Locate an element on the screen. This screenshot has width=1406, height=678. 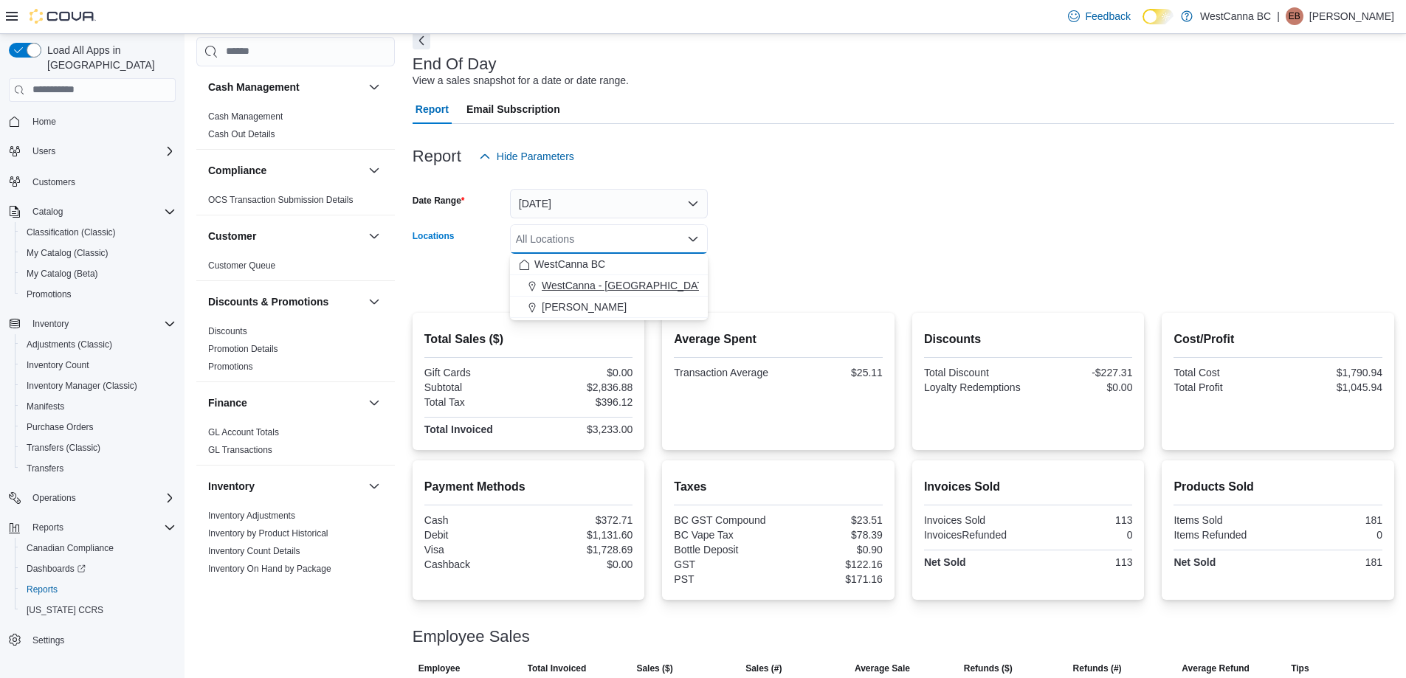
a: OCS Transaction Submission Details is located at coordinates (280, 200).